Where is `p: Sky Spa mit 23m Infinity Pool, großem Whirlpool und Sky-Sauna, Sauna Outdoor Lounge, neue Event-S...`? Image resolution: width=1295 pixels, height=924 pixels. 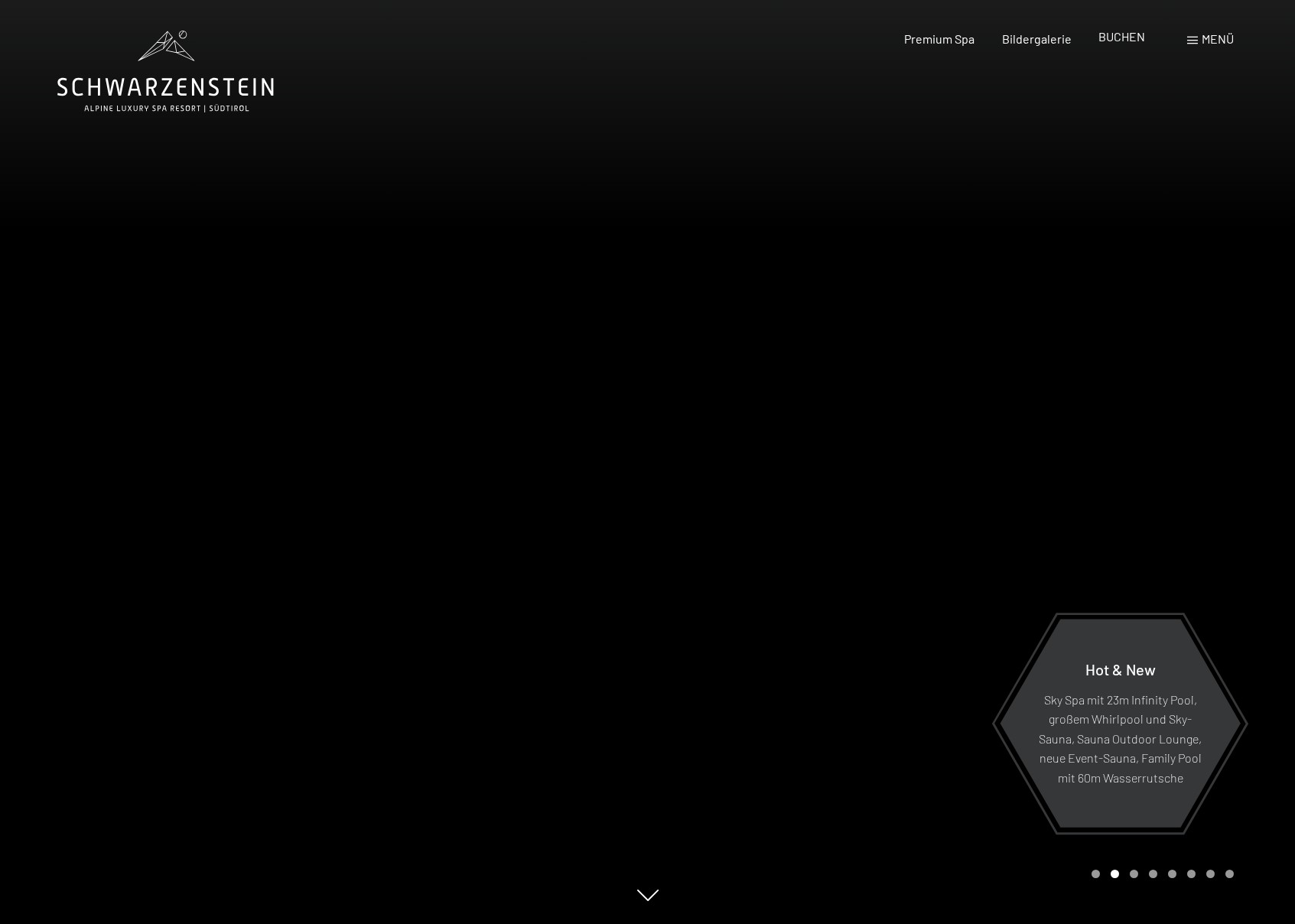 p: Sky Spa mit 23m Infinity Pool, großem Whirlpool und Sky-Sauna, Sauna Outdoor Lounge, neue Event-S... is located at coordinates (1120, 738).